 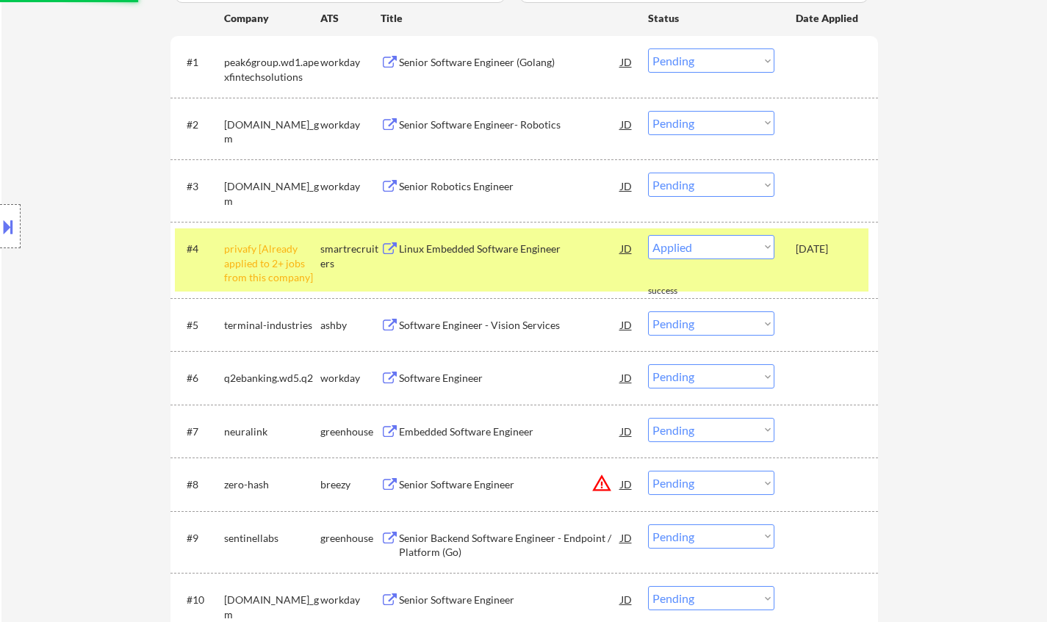 I want to click on div: Linux Embedded Software Engineer, so click(x=510, y=249).